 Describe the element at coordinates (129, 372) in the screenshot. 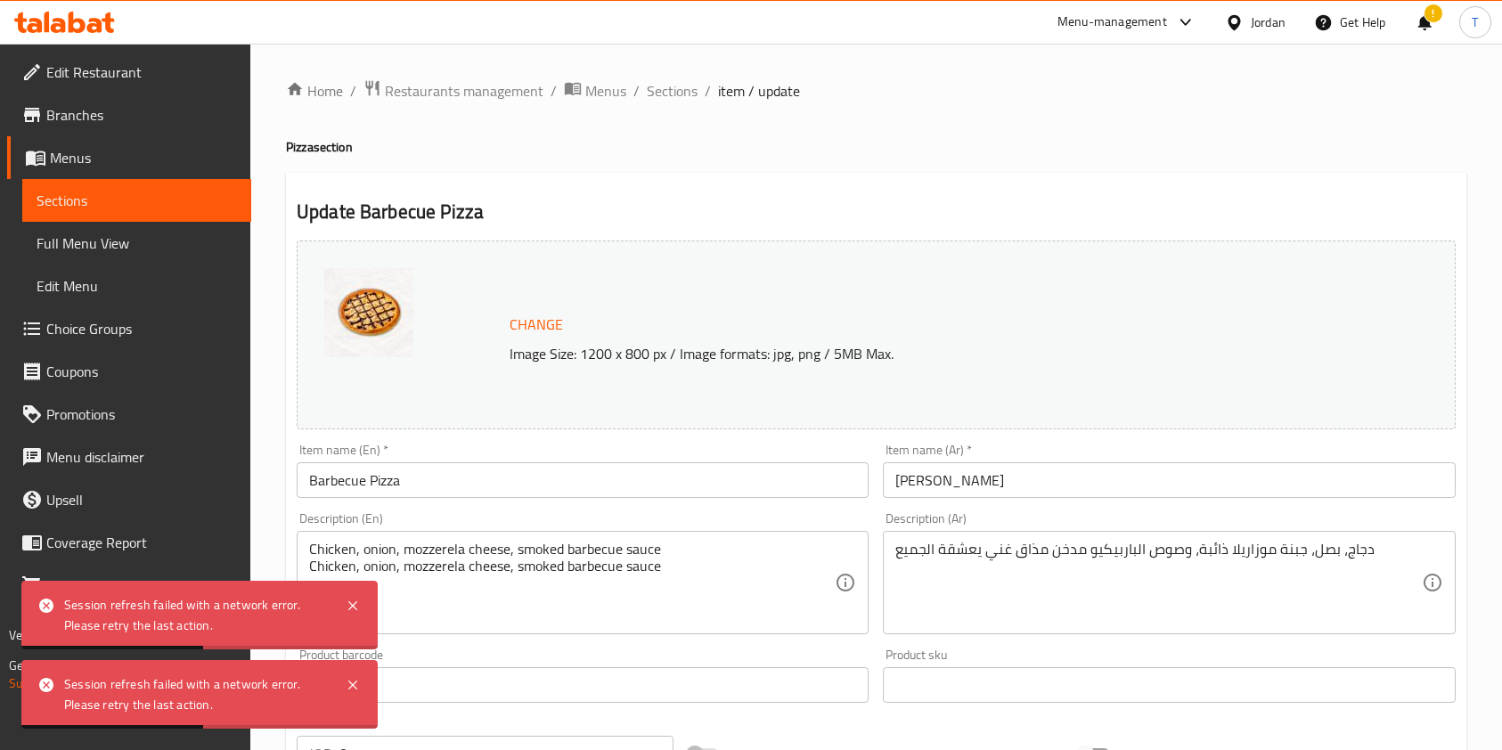

I see `a: Coupons` at that location.